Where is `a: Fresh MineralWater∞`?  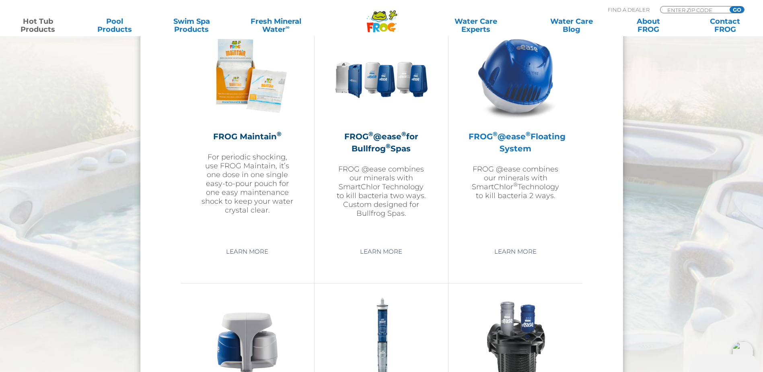
a: Fresh MineralWater∞ is located at coordinates (276, 25).